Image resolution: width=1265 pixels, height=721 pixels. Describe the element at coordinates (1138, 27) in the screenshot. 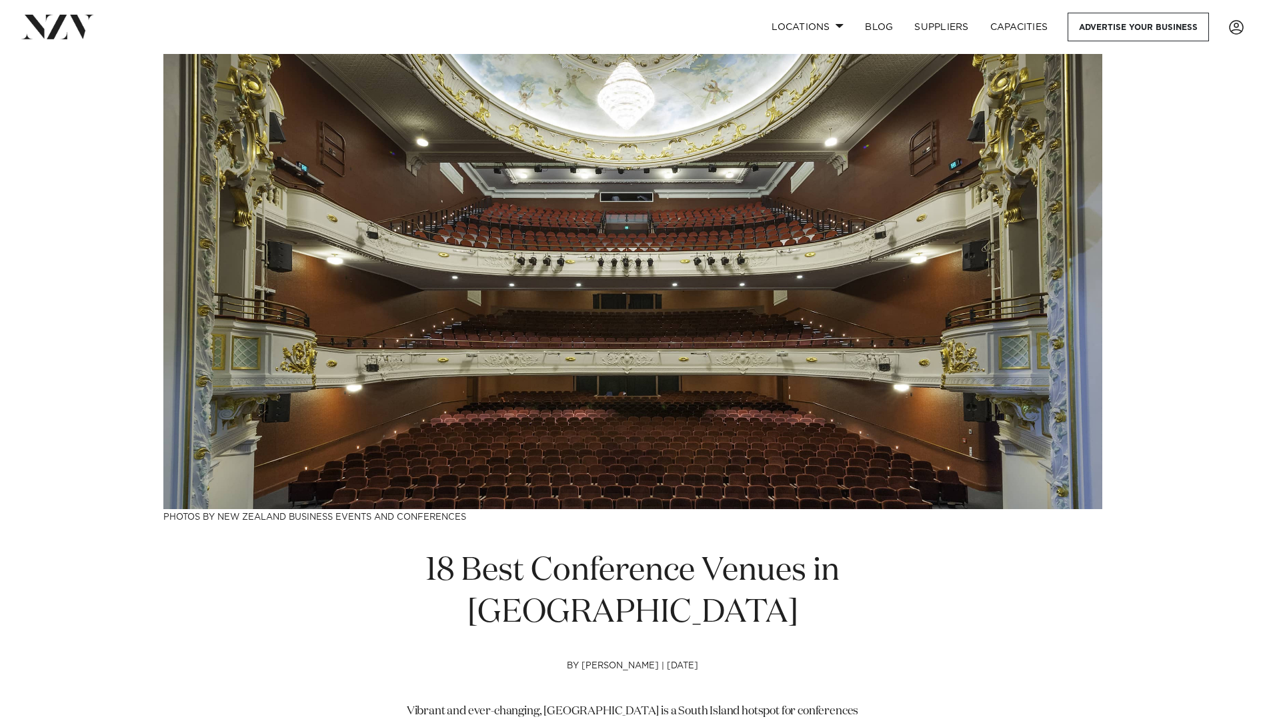

I see `a: Advertise your business` at that location.